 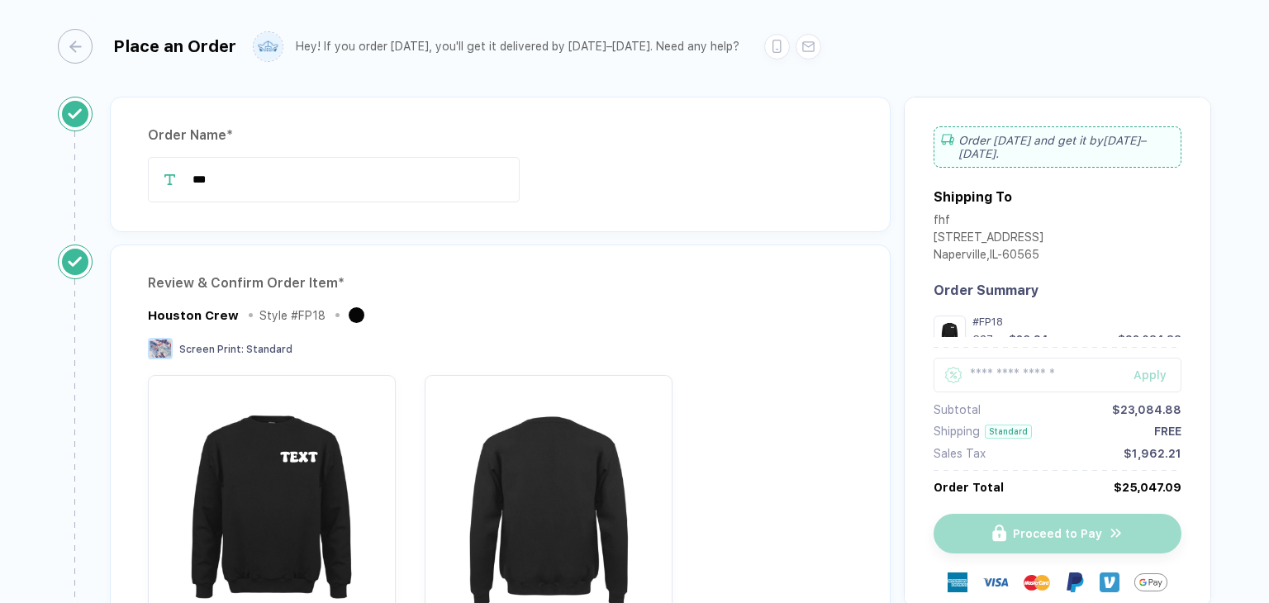 What do you see at coordinates (1152, 454) in the screenshot?
I see `div: $1,962.21` at bounding box center [1152, 454].